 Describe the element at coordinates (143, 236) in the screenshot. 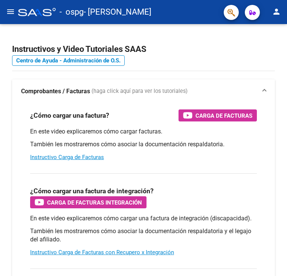

I see `p: También les mostraremos cómo asociar la documentación respaldatoria y el legajo del afiliado.` at that location.